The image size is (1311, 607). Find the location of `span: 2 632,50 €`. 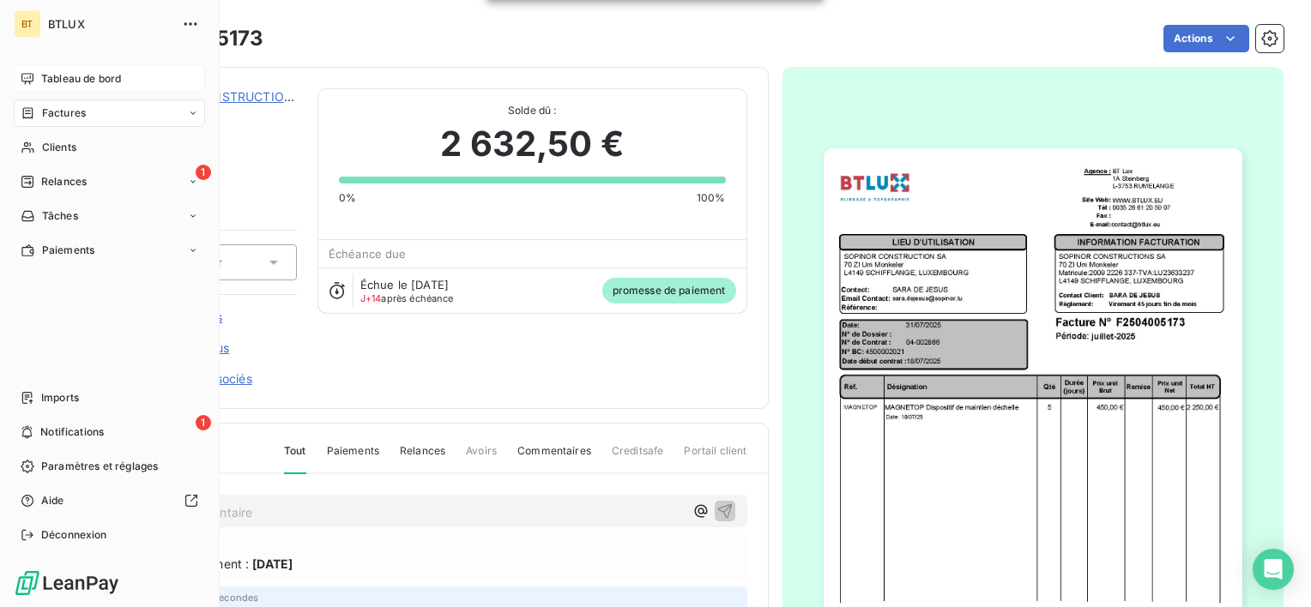

span: 2 632,50 € is located at coordinates (532, 144).